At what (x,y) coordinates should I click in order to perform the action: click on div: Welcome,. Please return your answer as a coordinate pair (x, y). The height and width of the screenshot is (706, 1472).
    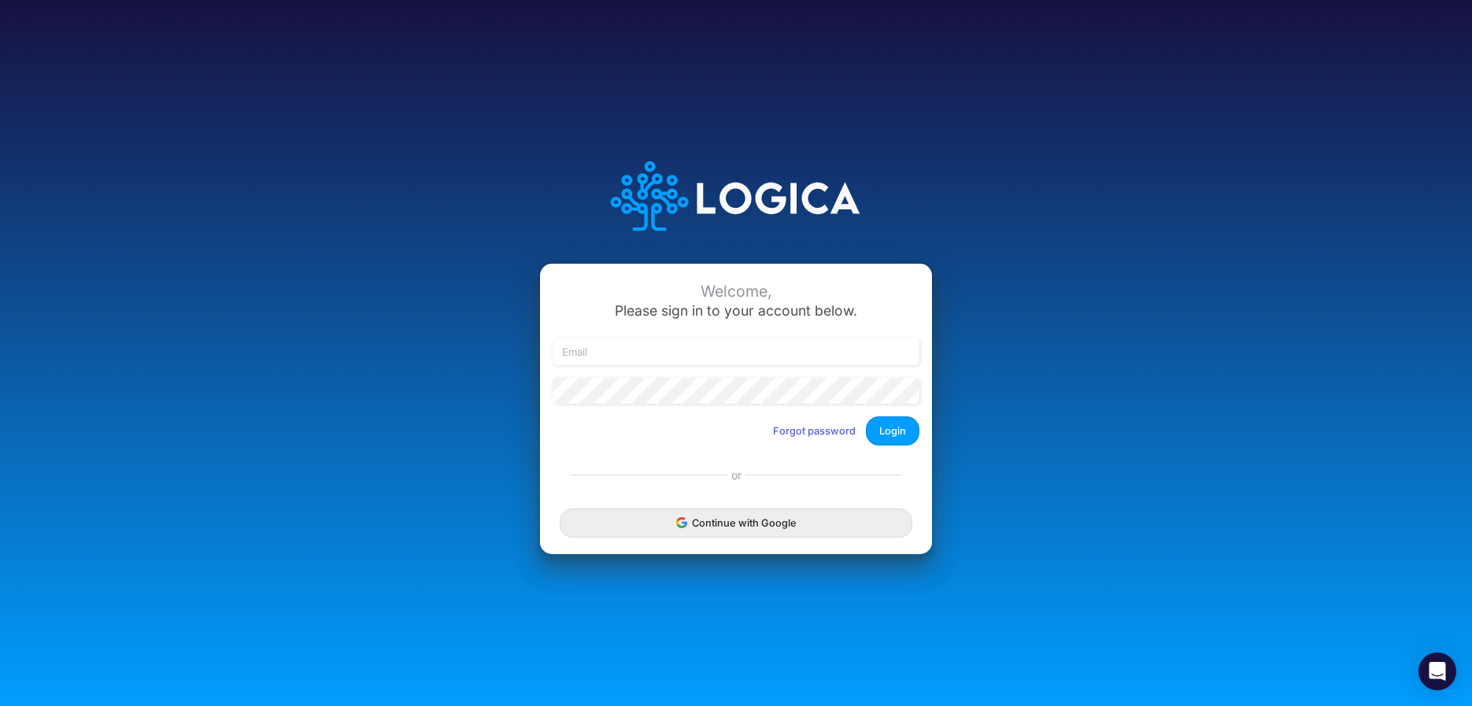
    Looking at the image, I should click on (736, 291).